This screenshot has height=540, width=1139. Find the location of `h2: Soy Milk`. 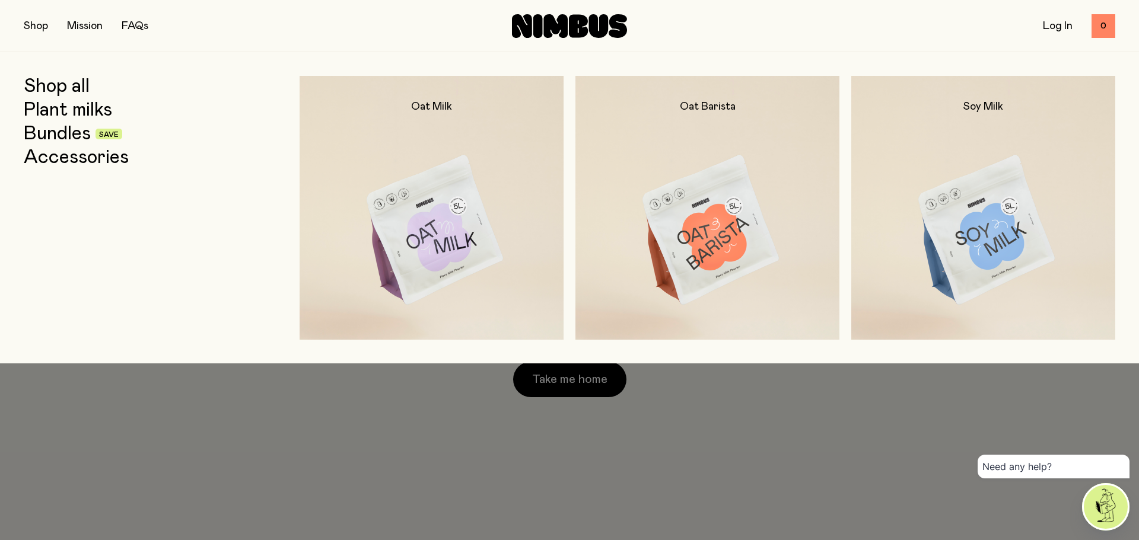

h2: Soy Milk is located at coordinates (983, 107).